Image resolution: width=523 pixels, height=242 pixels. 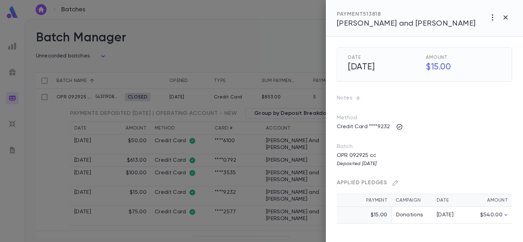 What do you see at coordinates (362, 183) in the screenshot?
I see `span: Applied Pledges` at bounding box center [362, 183].